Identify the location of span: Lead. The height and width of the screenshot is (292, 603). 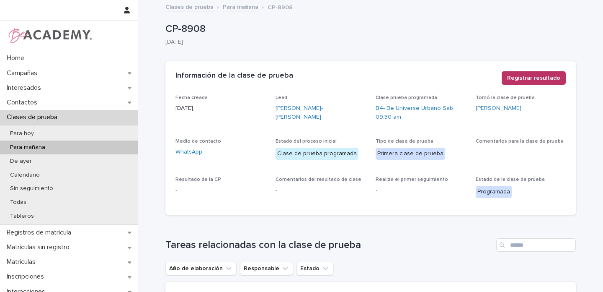
(282, 98).